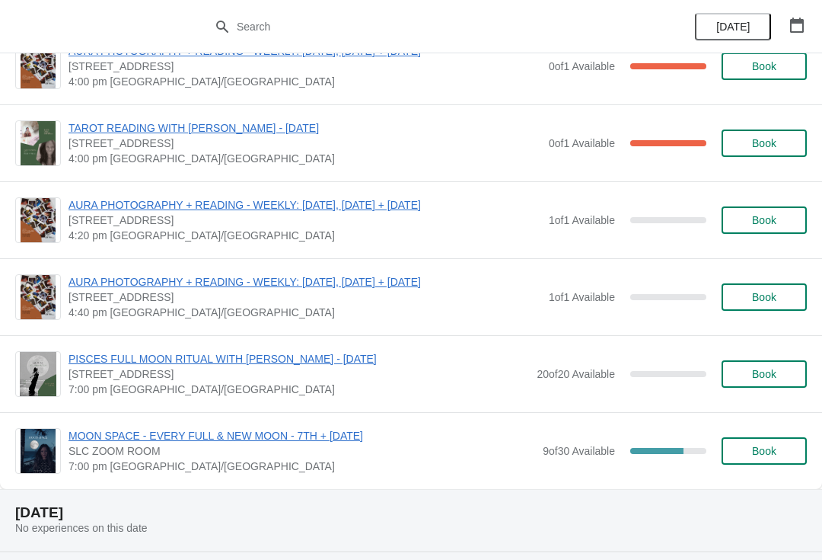 The width and height of the screenshot is (822, 560). What do you see at coordinates (38, 451) in the screenshot?
I see `img: MOON SPACE - EVERY FULL & NEW MOON - 7TH + 21ST SEPTEMBER | SLC ZOOM ROOM | 7:00 pm Europe/London` at bounding box center [38, 451].